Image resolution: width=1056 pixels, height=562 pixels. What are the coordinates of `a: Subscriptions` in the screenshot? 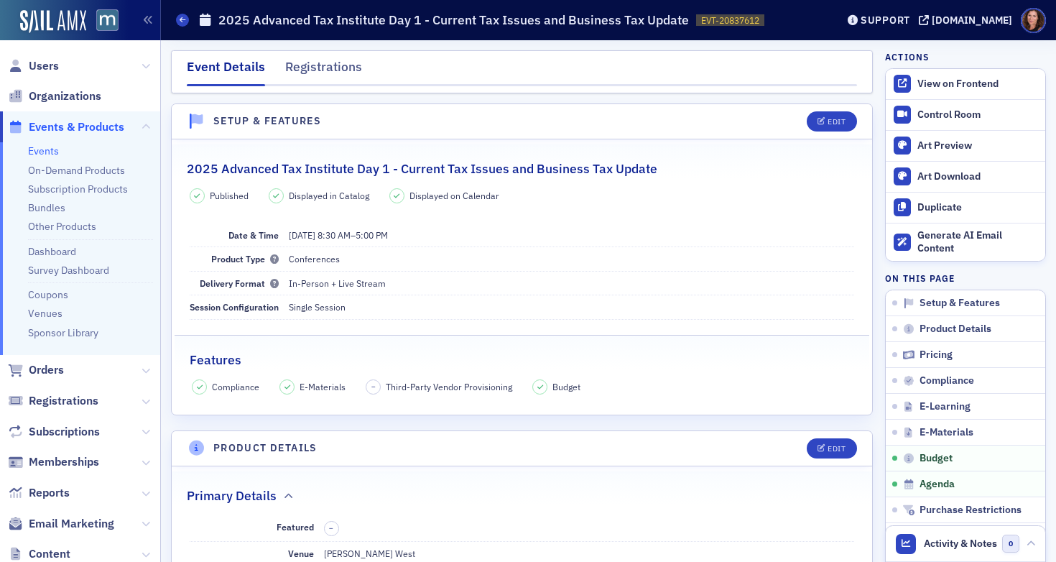 It's located at (54, 432).